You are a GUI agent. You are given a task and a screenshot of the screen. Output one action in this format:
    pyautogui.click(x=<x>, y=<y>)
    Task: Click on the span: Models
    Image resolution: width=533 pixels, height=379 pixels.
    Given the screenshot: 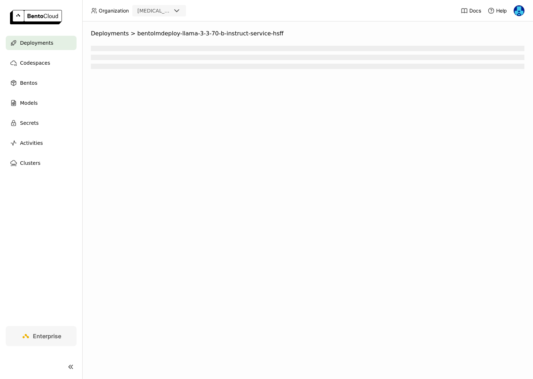 What is the action you would take?
    pyautogui.click(x=29, y=103)
    